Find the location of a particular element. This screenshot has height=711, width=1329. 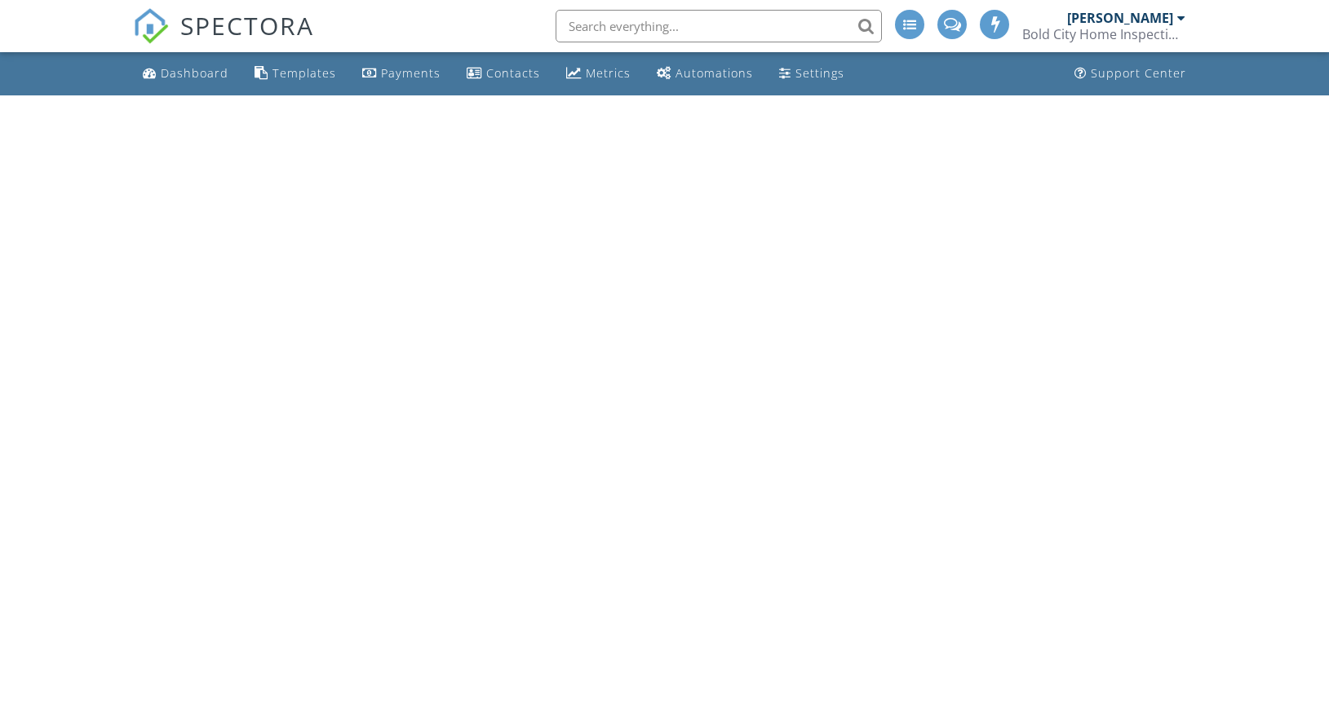

a: Templates is located at coordinates (295, 73).